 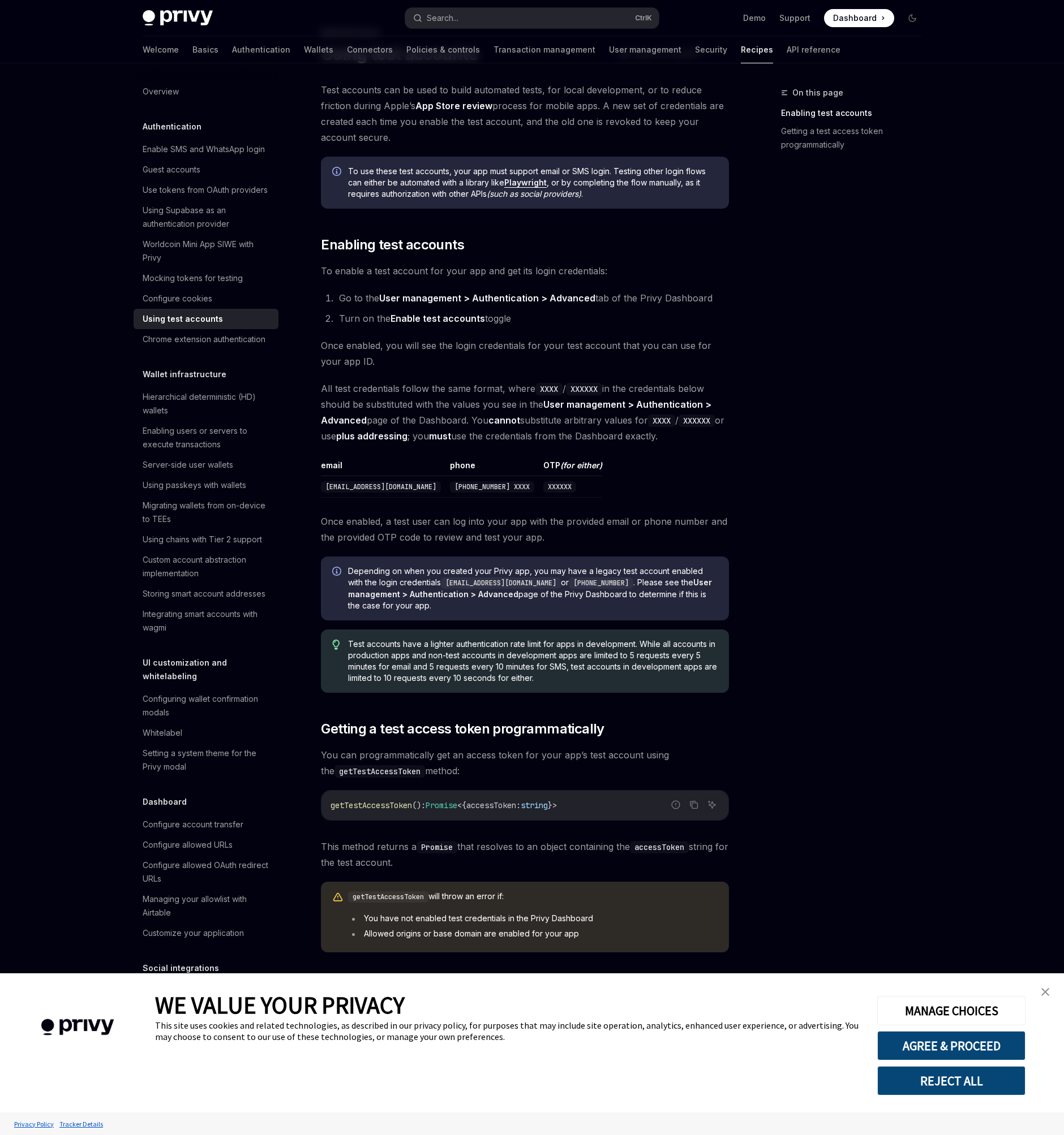 What do you see at coordinates (206, 465) in the screenshot?
I see `a: Server-side user wallets` at bounding box center [206, 465].